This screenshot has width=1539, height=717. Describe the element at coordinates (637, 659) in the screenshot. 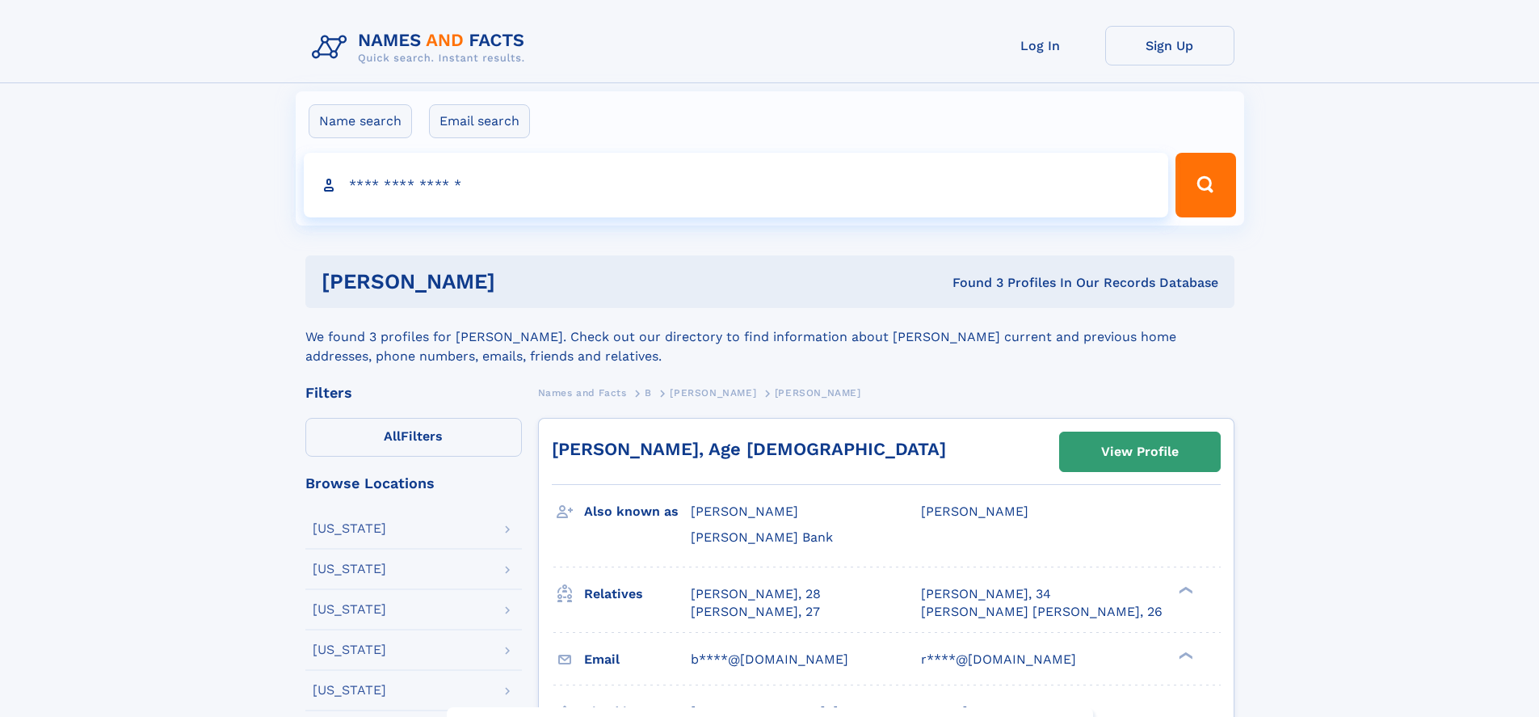

I see `h3: Email` at that location.